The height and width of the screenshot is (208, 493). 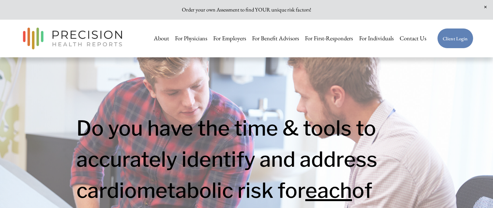 I want to click on a: For Individuals, so click(x=377, y=38).